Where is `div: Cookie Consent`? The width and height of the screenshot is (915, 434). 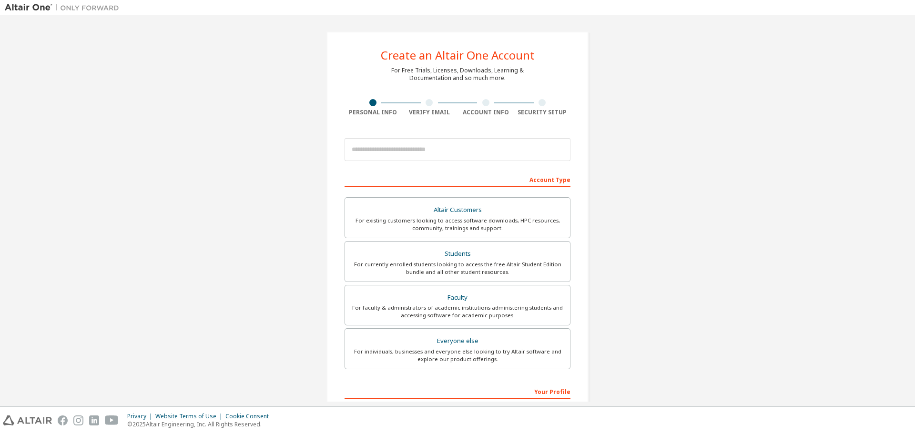
div: Cookie Consent is located at coordinates (250, 416).